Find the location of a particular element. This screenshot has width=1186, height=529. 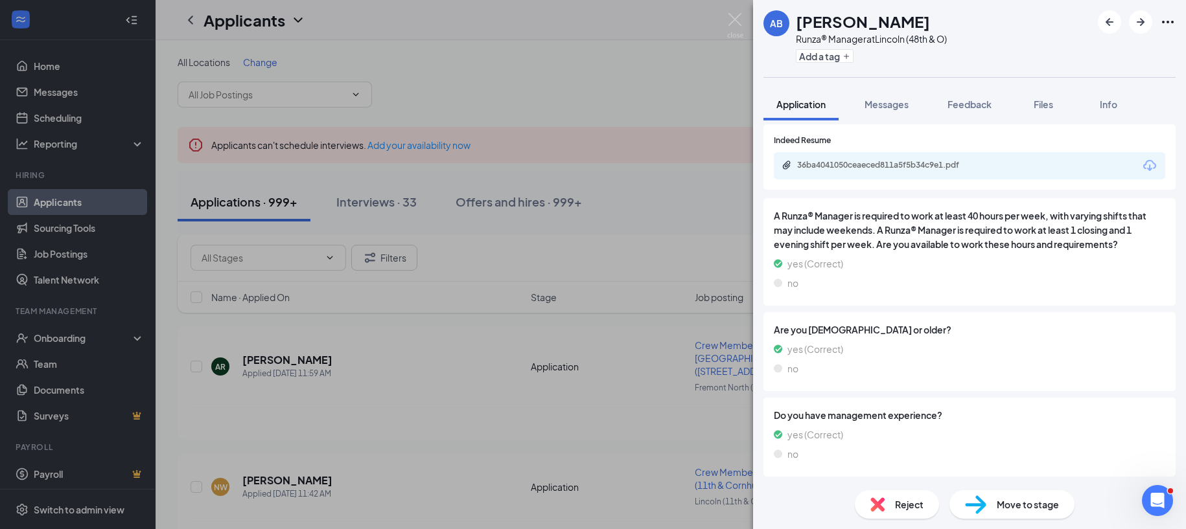

svg: ArrowLeftNew is located at coordinates (1109, 22).